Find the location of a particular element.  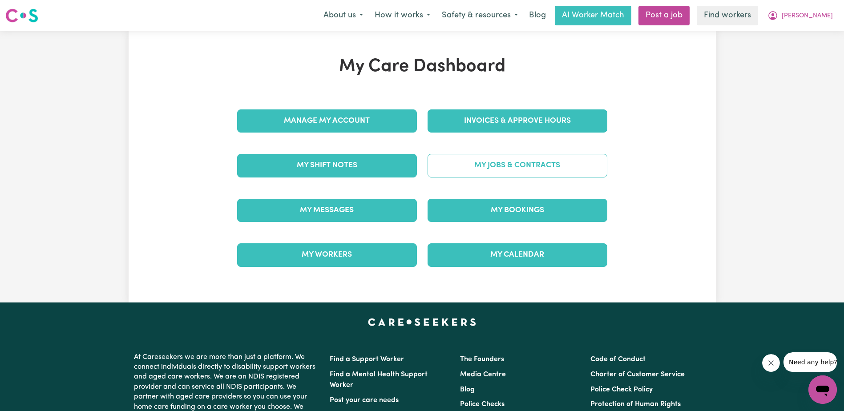

span: Need any help? is located at coordinates (29, 10).